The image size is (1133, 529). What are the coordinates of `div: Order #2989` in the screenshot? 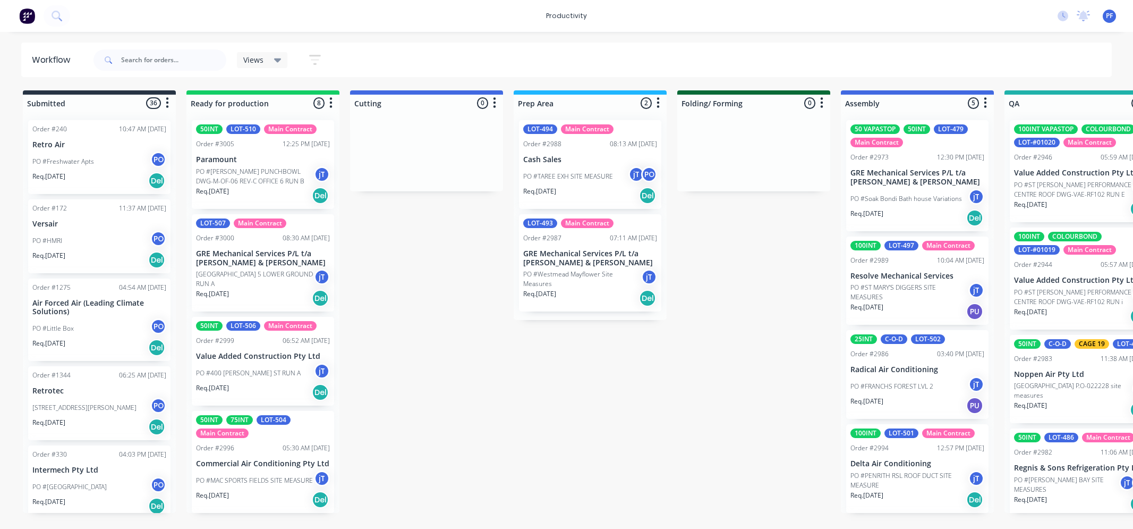 It's located at (870, 260).